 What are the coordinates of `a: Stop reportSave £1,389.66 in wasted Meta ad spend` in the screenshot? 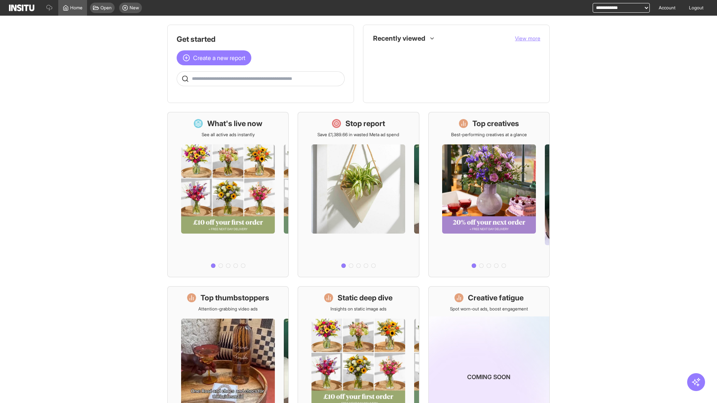 It's located at (358, 195).